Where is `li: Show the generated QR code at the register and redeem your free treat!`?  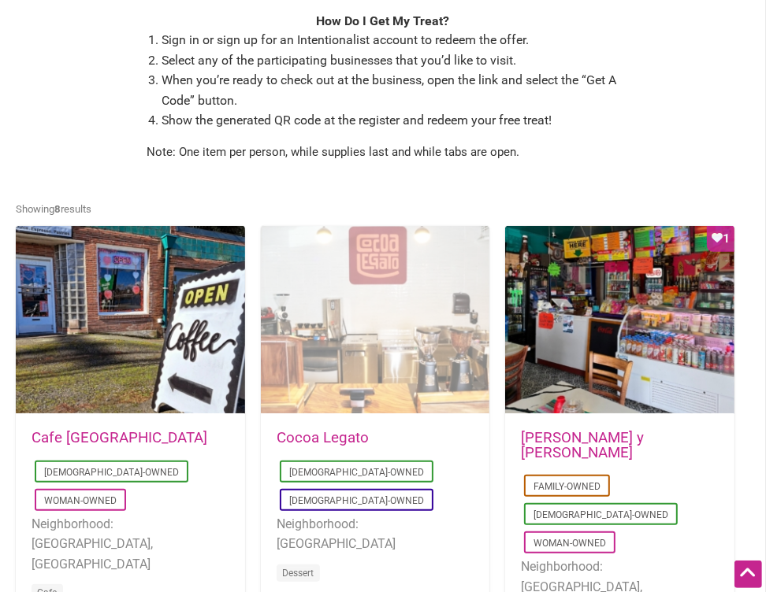
li: Show the generated QR code at the register and redeem your free treat! is located at coordinates (390, 121).